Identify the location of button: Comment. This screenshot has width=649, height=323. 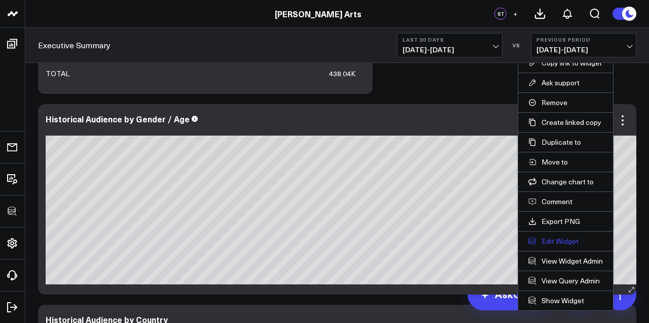
(566, 201).